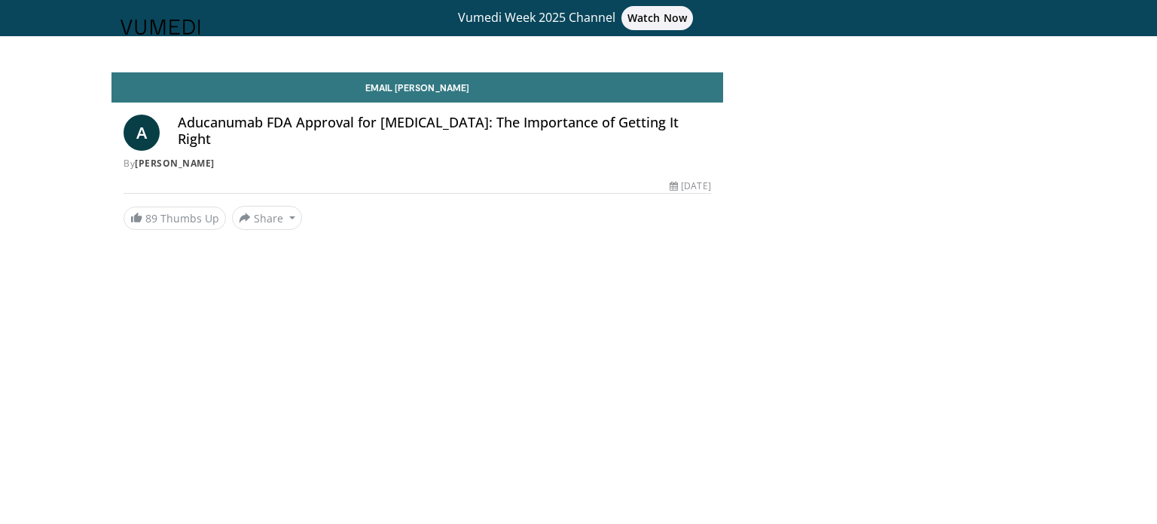  What do you see at coordinates (142, 133) in the screenshot?
I see `span: A` at bounding box center [142, 133].